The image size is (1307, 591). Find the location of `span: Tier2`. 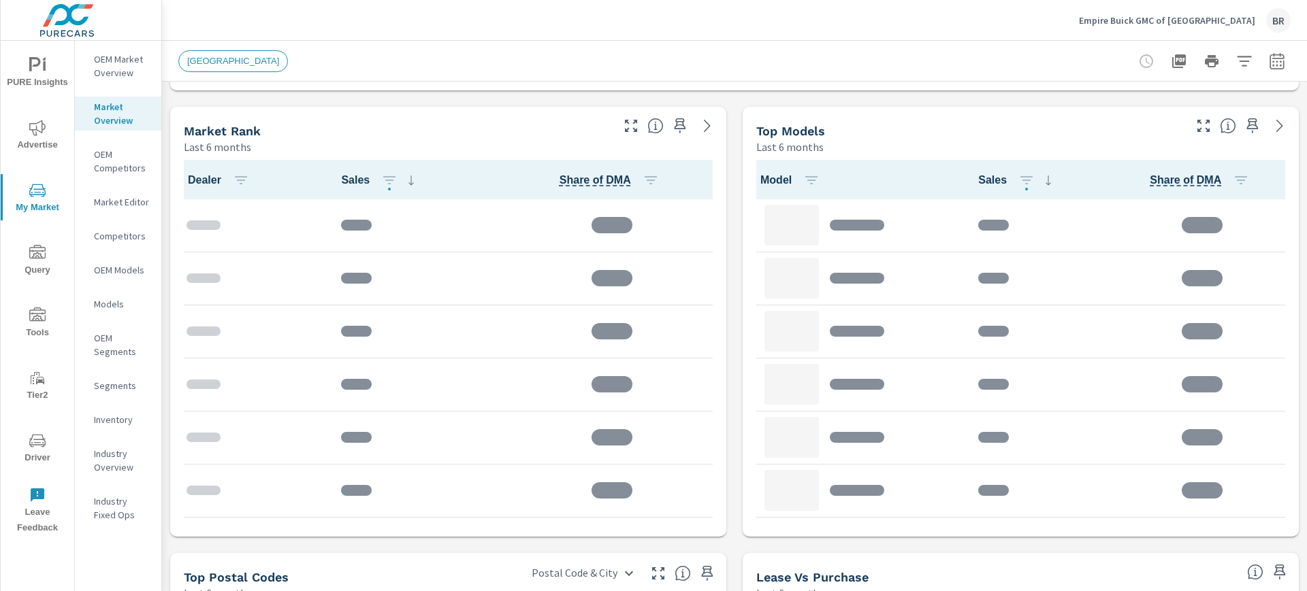

span: Tier2 is located at coordinates (37, 387).